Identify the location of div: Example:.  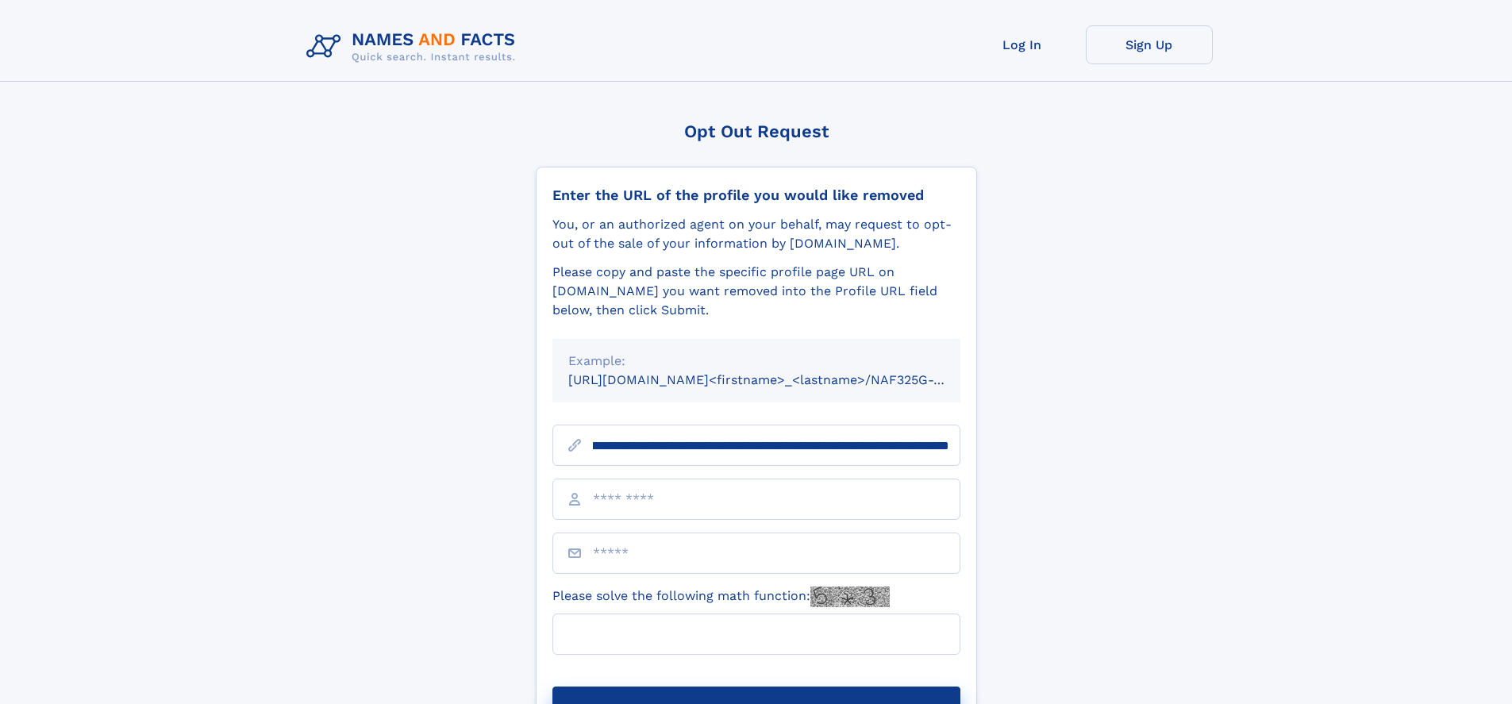
(756, 361).